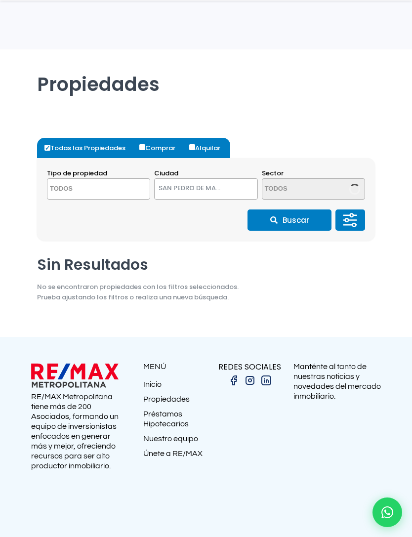 Image resolution: width=412 pixels, height=537 pixels. What do you see at coordinates (174, 441) in the screenshot?
I see `a: Nuestro equipo` at bounding box center [174, 441].